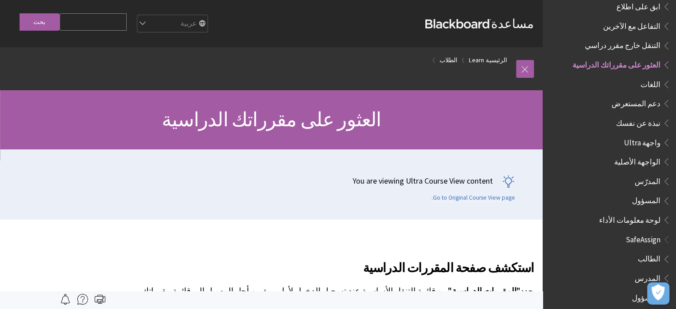 The width and height of the screenshot is (676, 309). I want to click on strong: Blackboard, so click(458, 24).